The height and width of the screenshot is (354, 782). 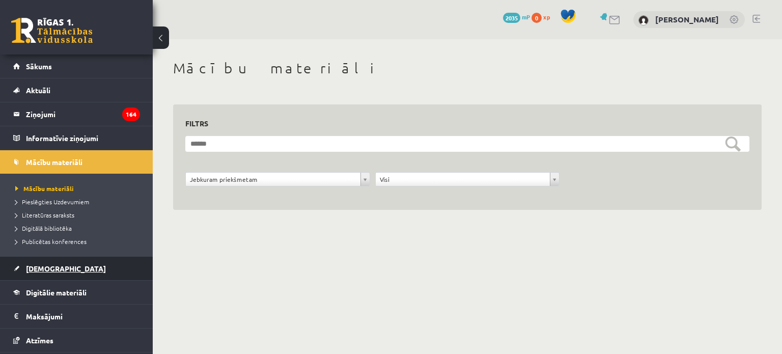 I want to click on legend: Ziņojumi, so click(x=83, y=114).